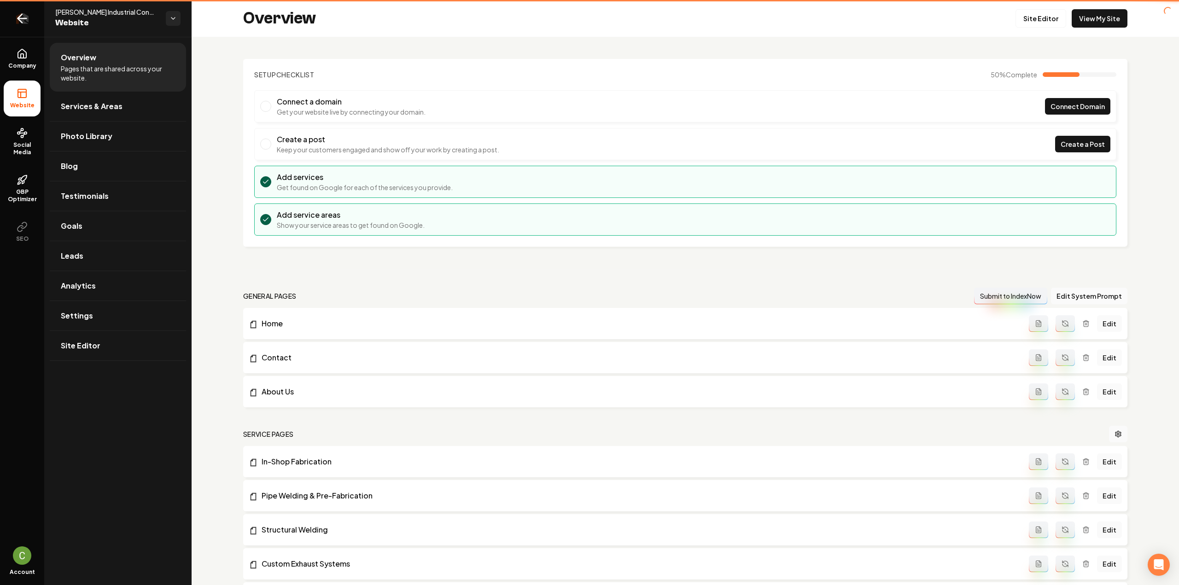 The height and width of the screenshot is (585, 1179). What do you see at coordinates (87, 136) in the screenshot?
I see `span: Photo Library` at bounding box center [87, 136].